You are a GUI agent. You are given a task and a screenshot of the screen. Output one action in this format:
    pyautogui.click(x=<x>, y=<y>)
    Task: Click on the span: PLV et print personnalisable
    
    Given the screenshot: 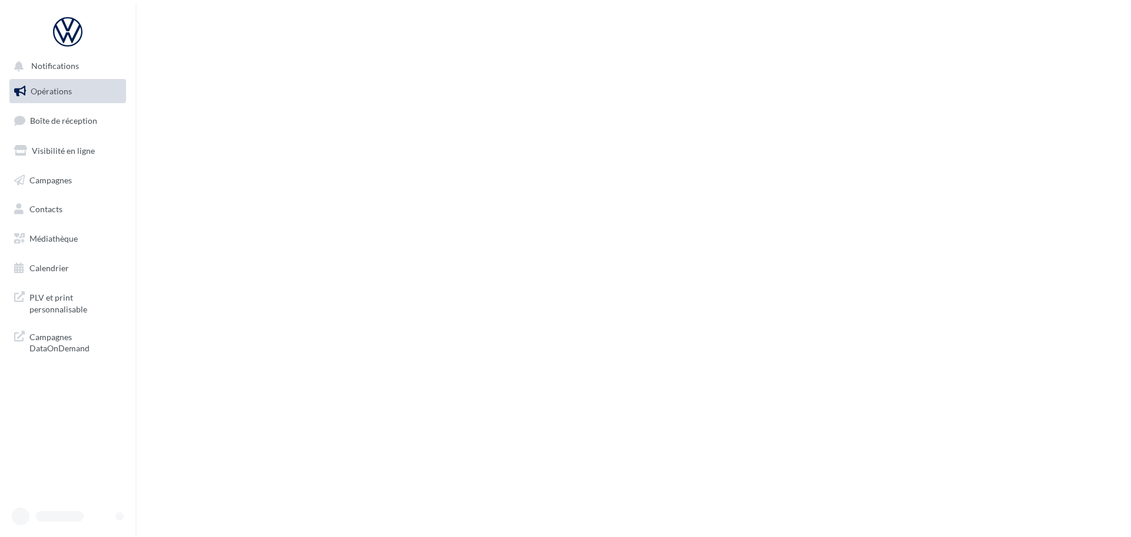 What is the action you would take?
    pyautogui.click(x=75, y=302)
    